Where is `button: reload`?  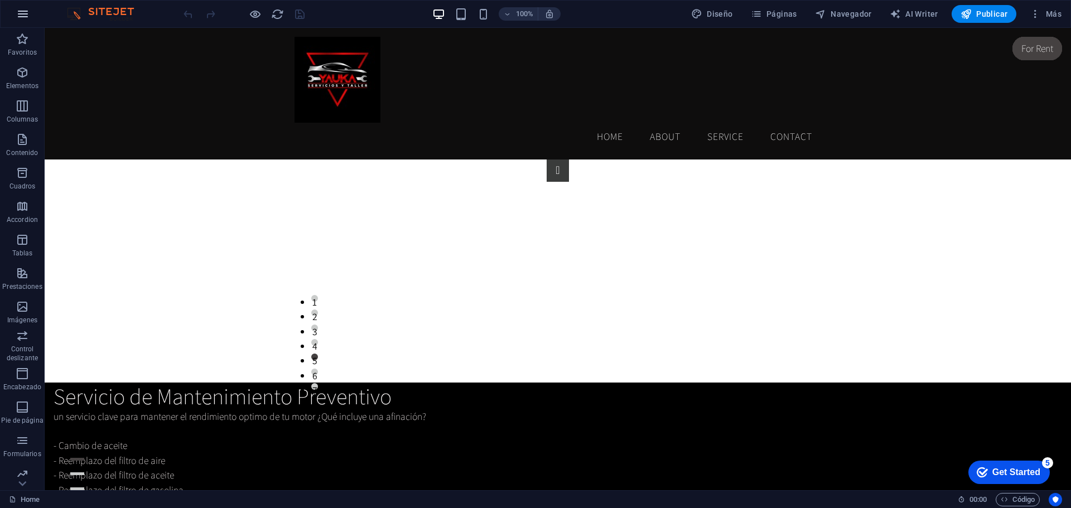
button: reload is located at coordinates (277, 14).